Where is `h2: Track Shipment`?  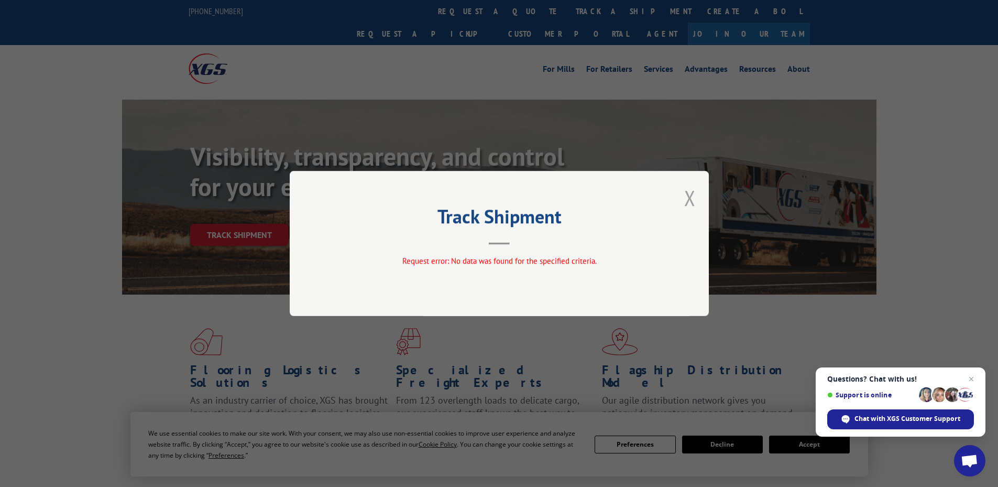 h2: Track Shipment is located at coordinates (499, 219).